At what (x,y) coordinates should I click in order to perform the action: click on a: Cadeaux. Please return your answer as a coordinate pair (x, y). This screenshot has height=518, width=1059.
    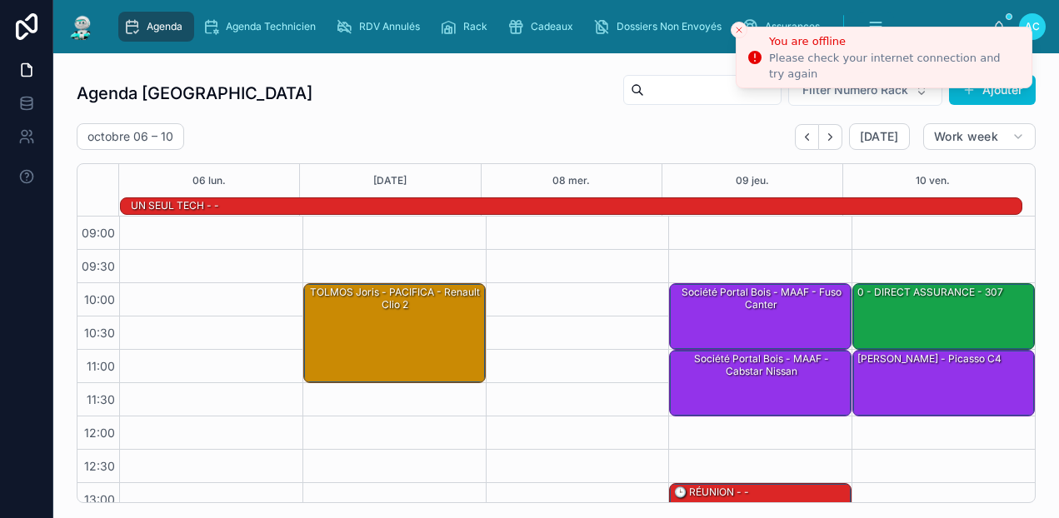
    Looking at the image, I should click on (543, 27).